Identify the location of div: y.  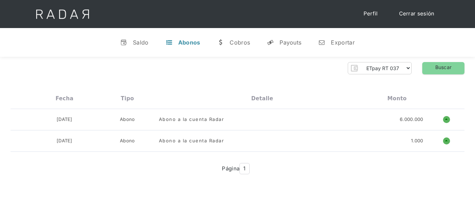
(270, 43).